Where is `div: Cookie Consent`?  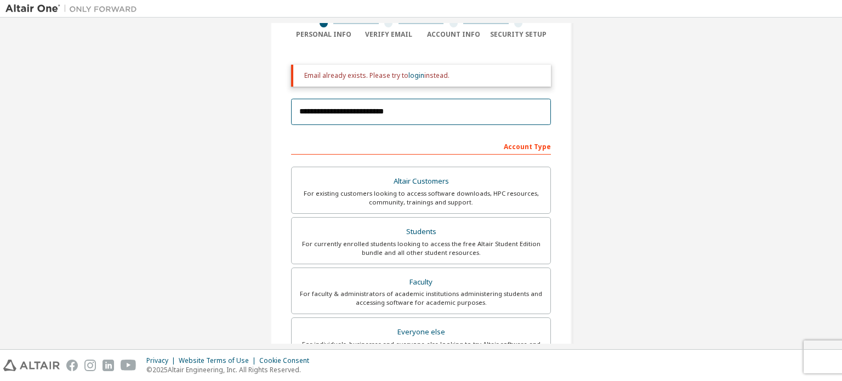
div: Cookie Consent is located at coordinates (287, 361).